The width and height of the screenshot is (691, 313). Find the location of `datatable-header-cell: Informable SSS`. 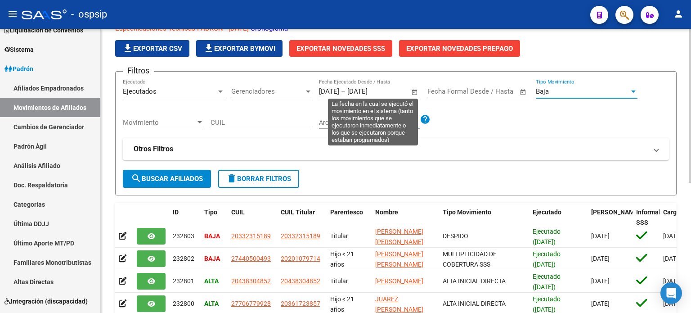

datatable-header-cell: Informable SSS is located at coordinates (646, 217).